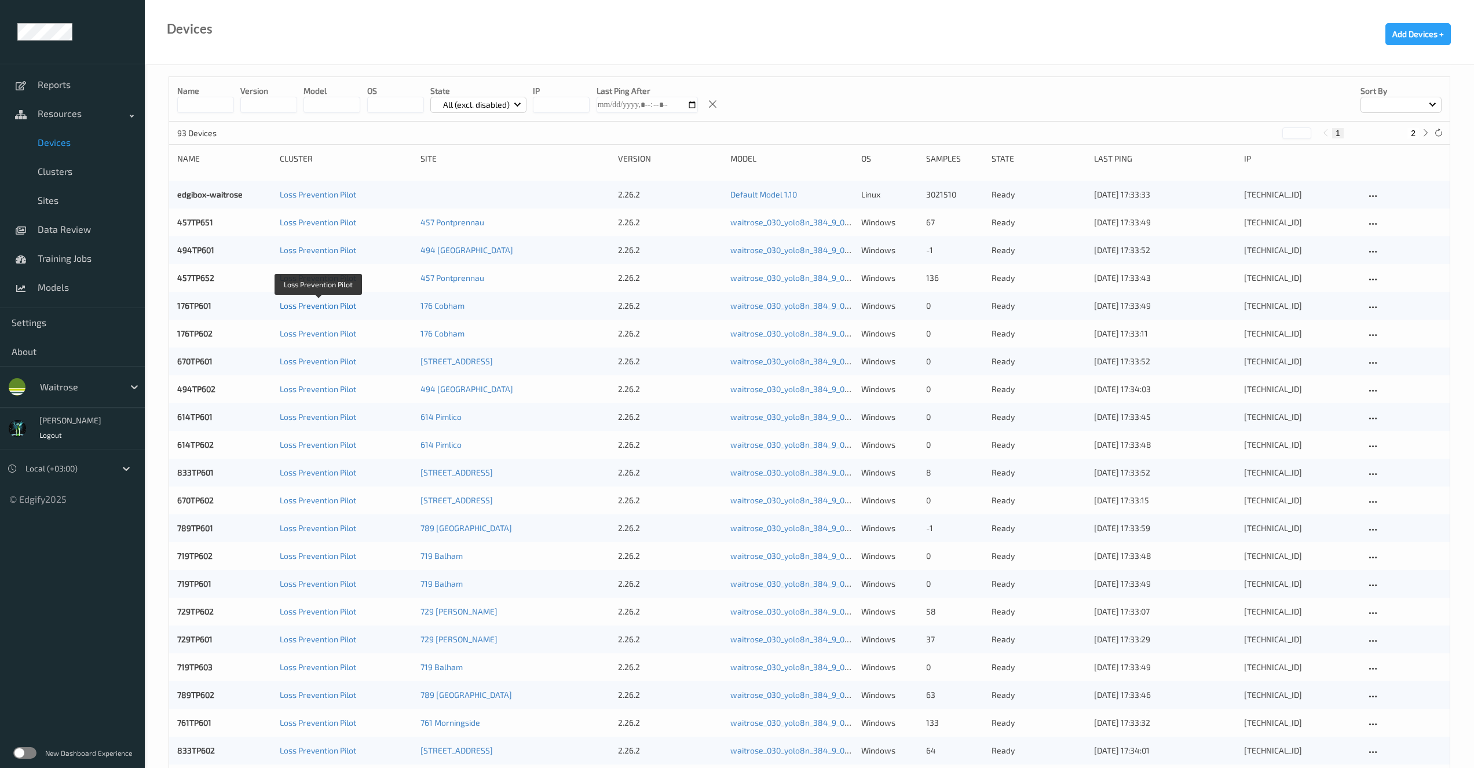 Image resolution: width=1474 pixels, height=768 pixels. I want to click on a: 457TP652, so click(196, 277).